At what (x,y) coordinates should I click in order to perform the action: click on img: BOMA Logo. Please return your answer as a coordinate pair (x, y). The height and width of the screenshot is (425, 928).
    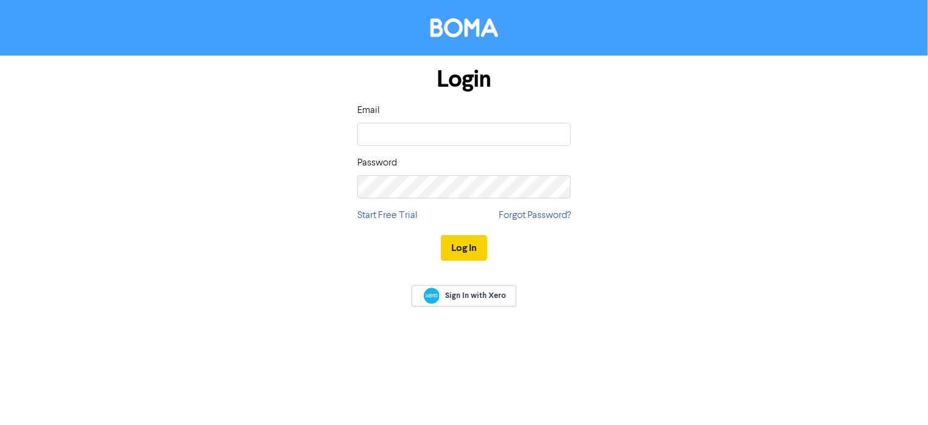
    Looking at the image, I should click on (464, 27).